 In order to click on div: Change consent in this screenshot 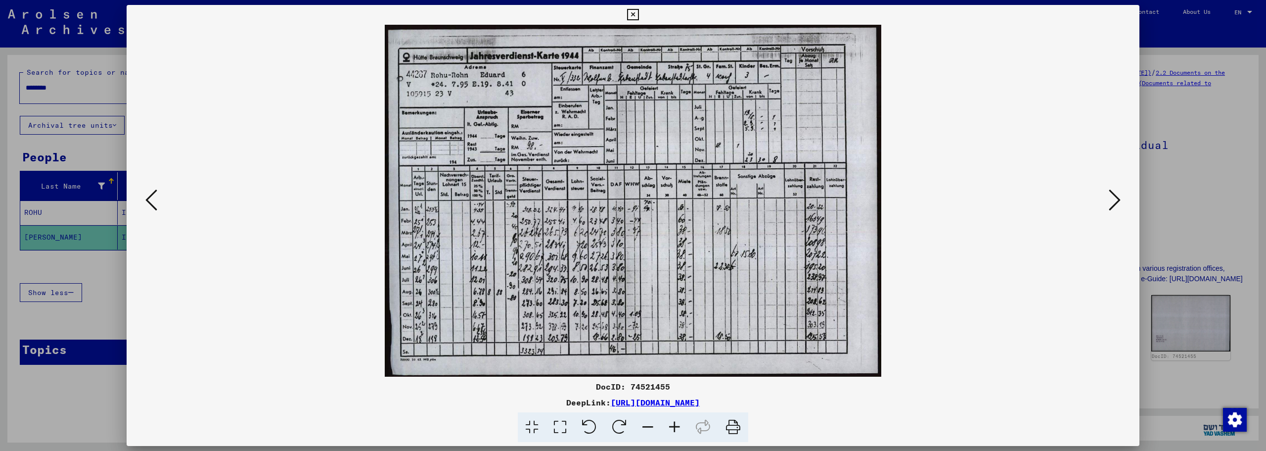, I will do `click(1235, 419)`.